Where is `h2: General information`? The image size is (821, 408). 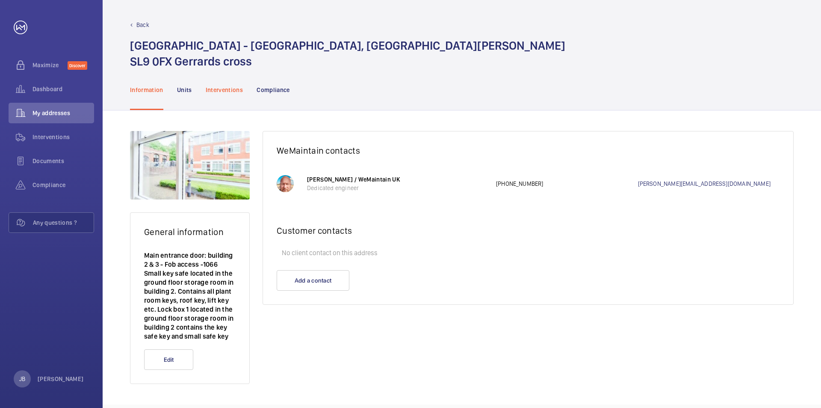
h2: General information is located at coordinates (190, 231).